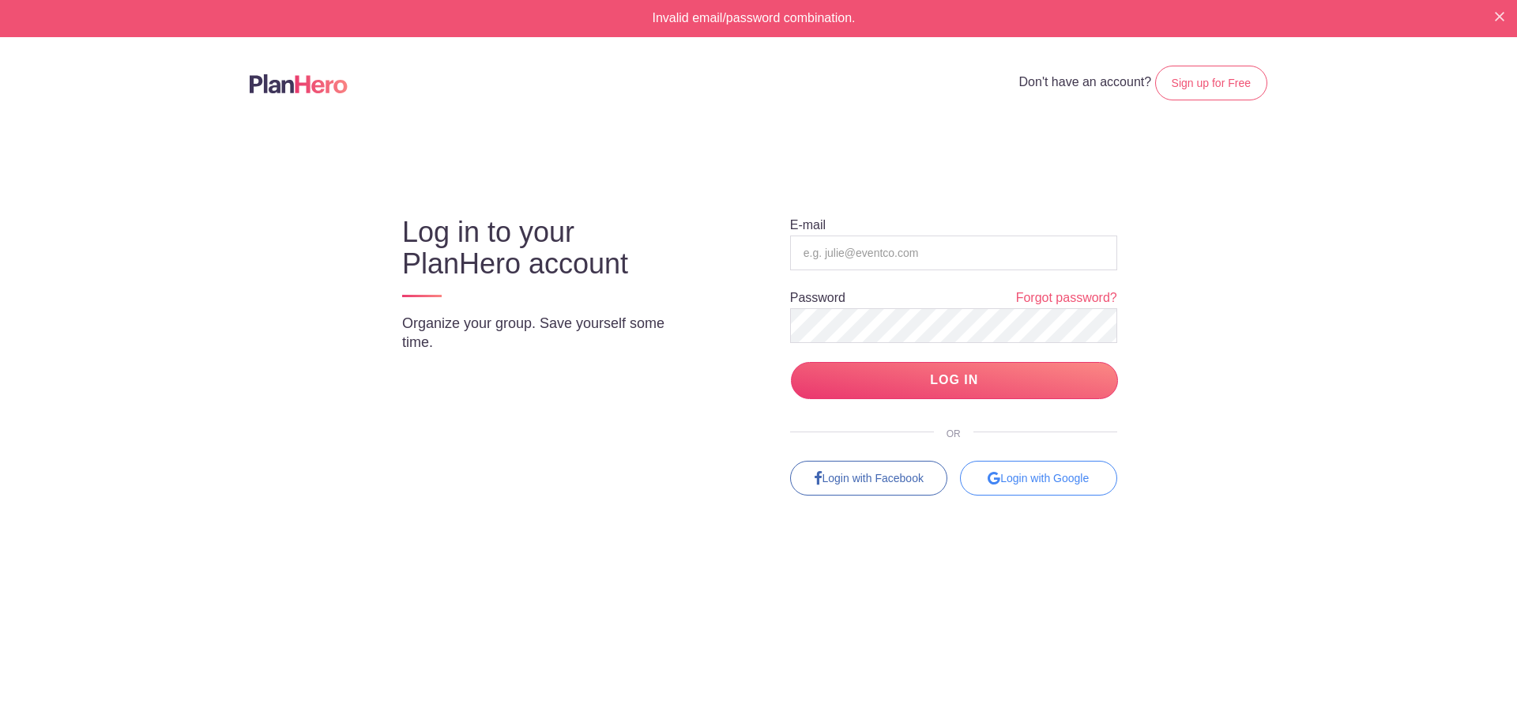 The height and width of the screenshot is (720, 1517). What do you see at coordinates (1038, 478) in the screenshot?
I see `div: Login with Google` at bounding box center [1038, 478].